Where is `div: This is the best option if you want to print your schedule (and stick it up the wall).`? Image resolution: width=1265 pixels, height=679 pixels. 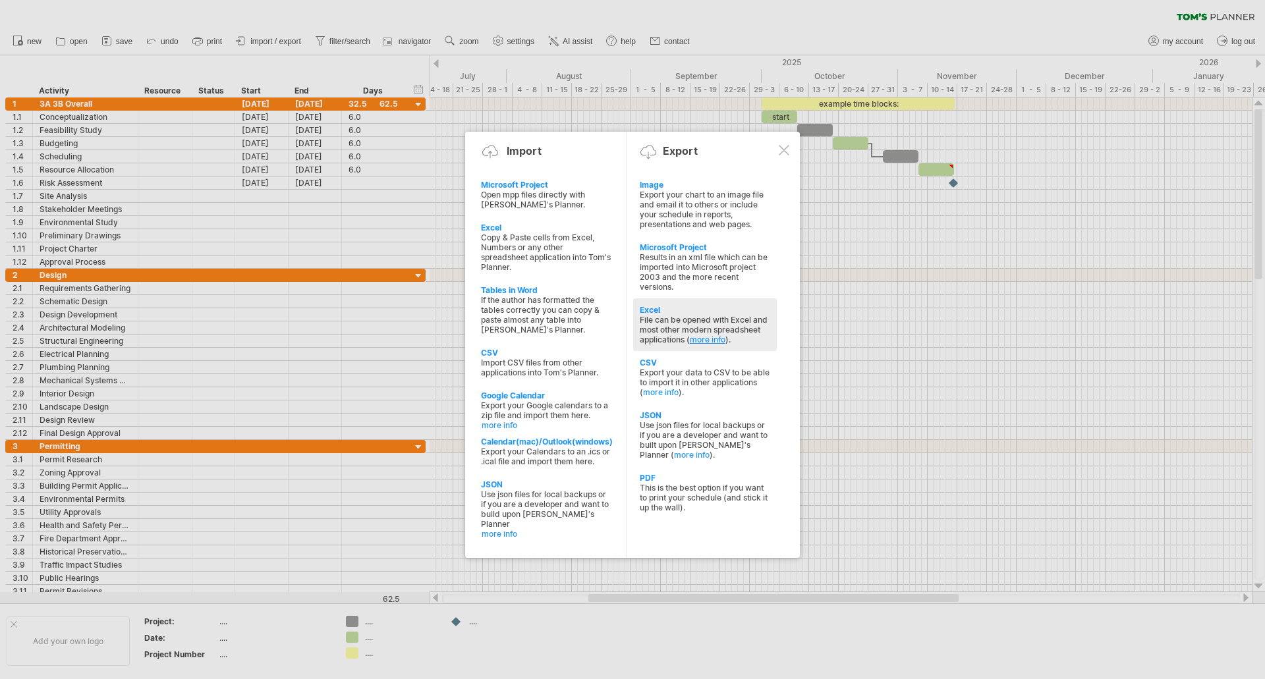
div: This is the best option if you want to print your schedule (and stick it up the wall). is located at coordinates (705, 498).